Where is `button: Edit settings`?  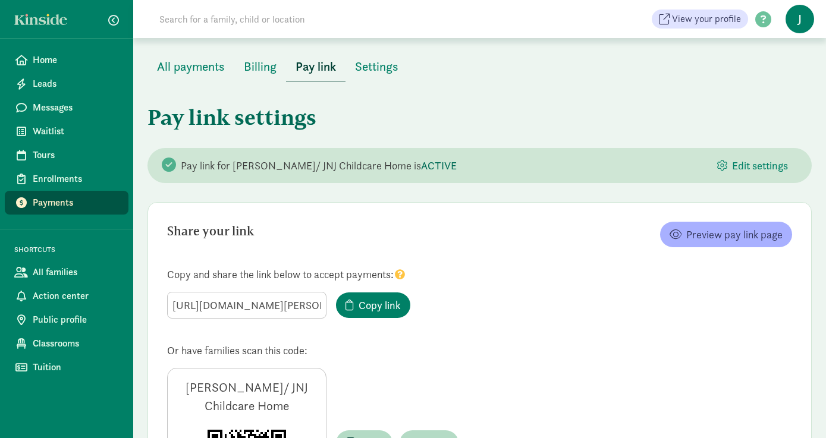
button: Edit settings is located at coordinates (752, 165).